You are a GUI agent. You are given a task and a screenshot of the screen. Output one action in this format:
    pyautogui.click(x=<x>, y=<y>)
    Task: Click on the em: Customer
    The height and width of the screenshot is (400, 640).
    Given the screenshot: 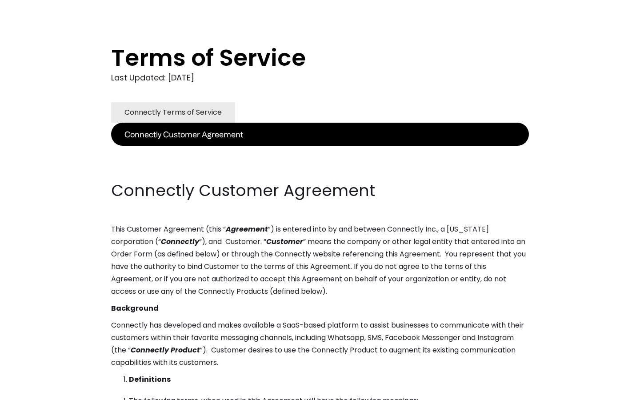 What is the action you would take?
    pyautogui.click(x=284, y=241)
    